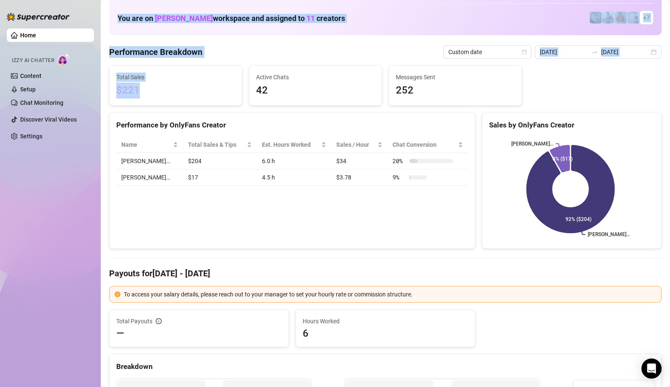 The height and width of the screenshot is (387, 670). I want to click on th: Chat Conversion, so click(428, 145).